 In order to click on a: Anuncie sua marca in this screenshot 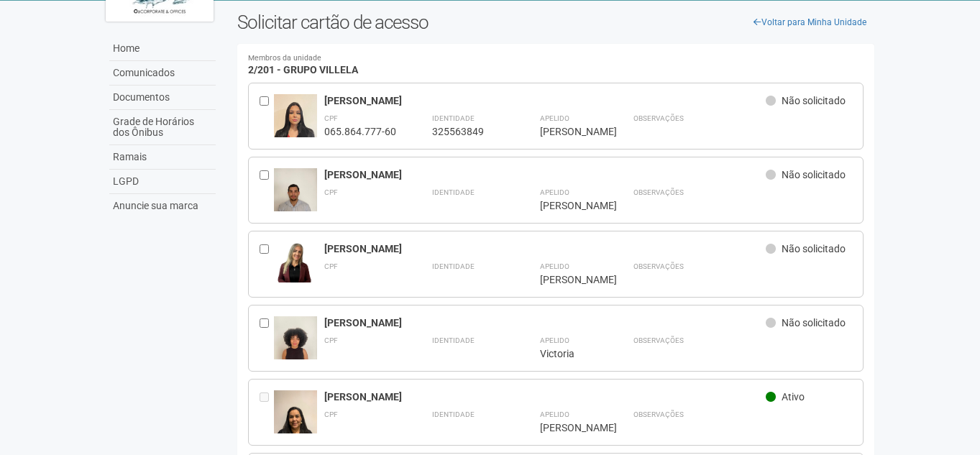, I will do `click(163, 206)`.